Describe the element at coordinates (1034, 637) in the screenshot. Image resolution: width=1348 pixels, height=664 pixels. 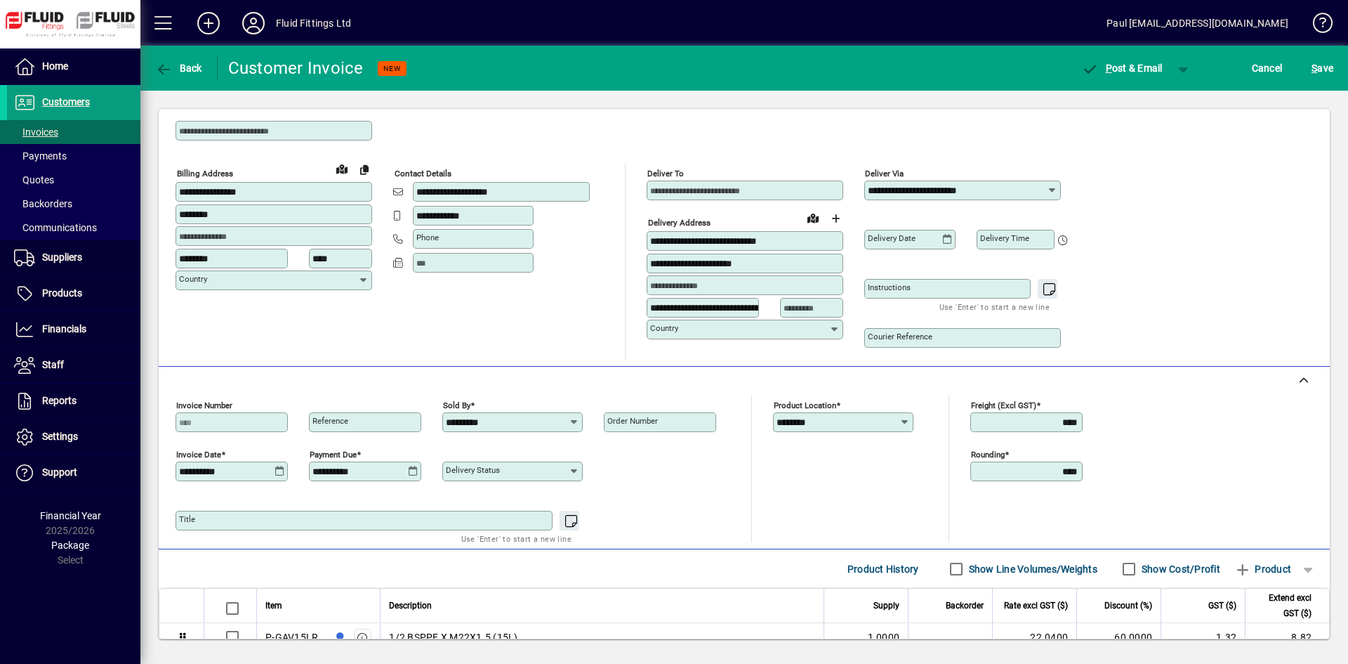
I see `div: 22.0400` at that location.